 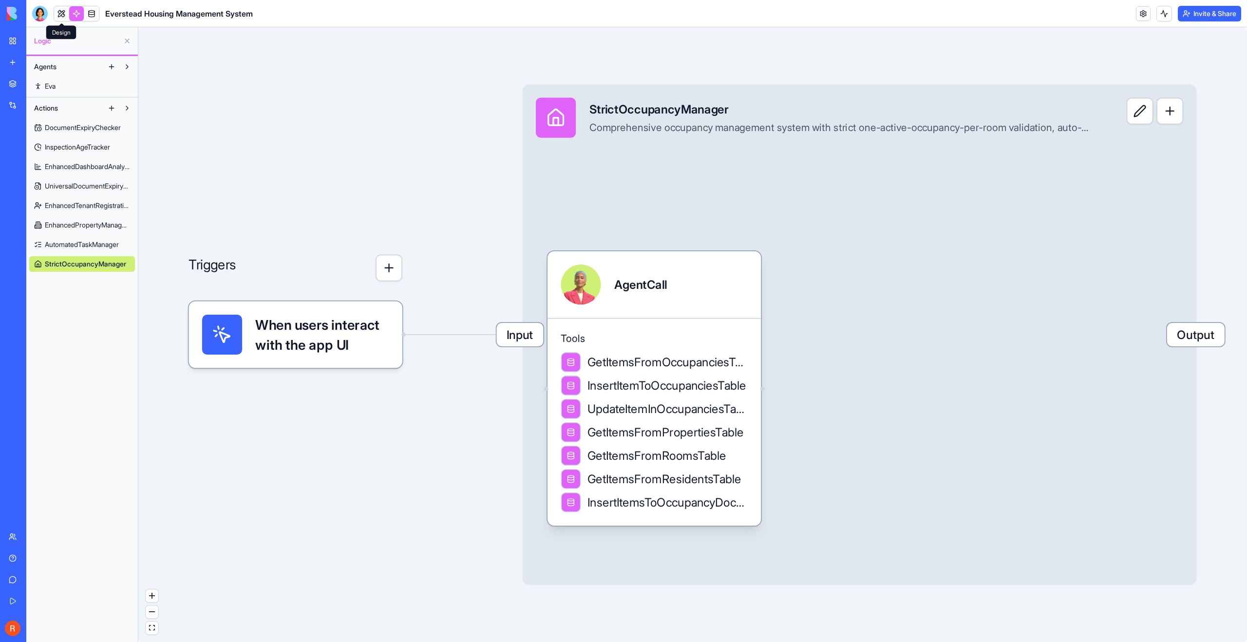 What do you see at coordinates (37, 14) in the screenshot?
I see `img: logo` at bounding box center [37, 14].